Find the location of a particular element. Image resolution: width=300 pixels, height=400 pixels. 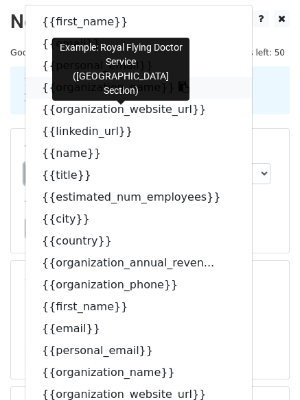

a: {{organization_annual_reven... is located at coordinates (138, 263).